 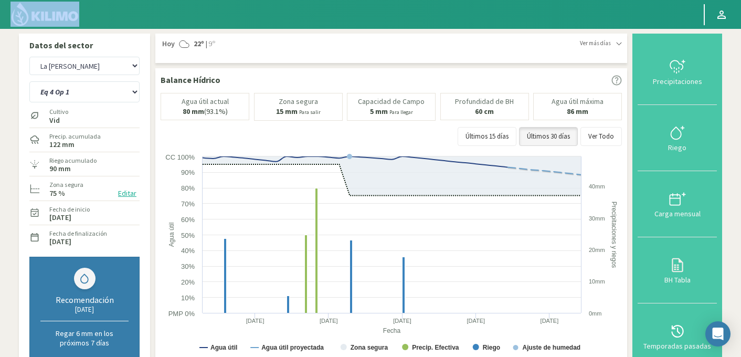 I want to click on label: 90 mm, so click(x=60, y=168).